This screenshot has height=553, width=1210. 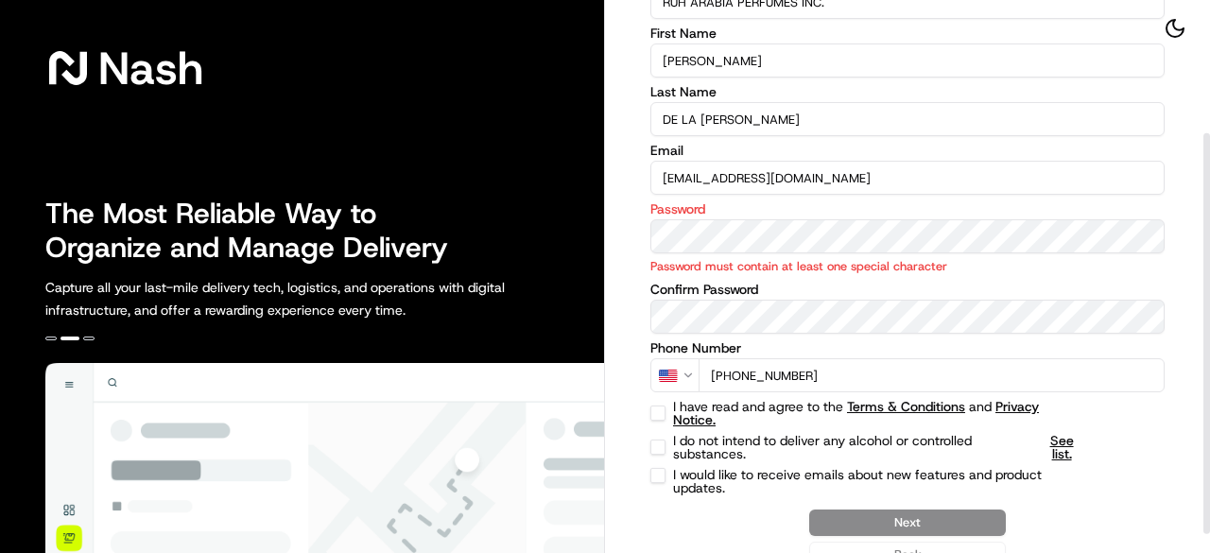 I want to click on input: Enter your email address, so click(x=907, y=178).